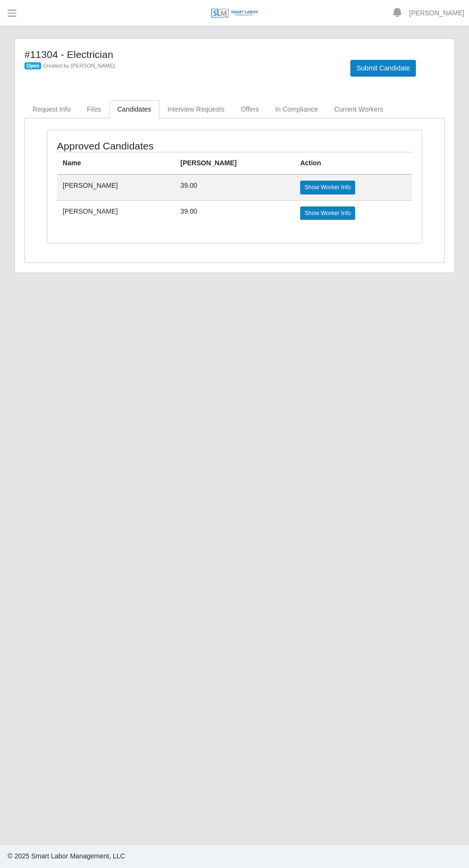 This screenshot has height=868, width=469. Describe the element at coordinates (116, 163) in the screenshot. I see `th: Name` at that location.